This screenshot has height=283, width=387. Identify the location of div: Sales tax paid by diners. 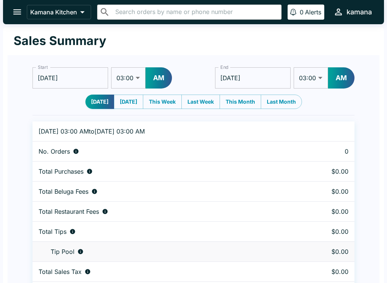
(162, 271).